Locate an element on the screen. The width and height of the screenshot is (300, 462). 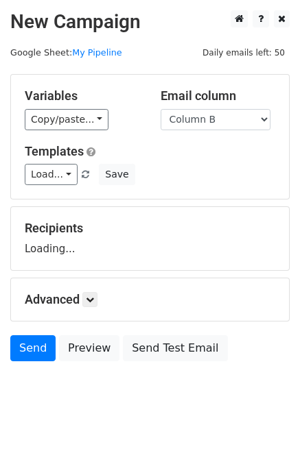
h2: New Campaign is located at coordinates (150, 22).